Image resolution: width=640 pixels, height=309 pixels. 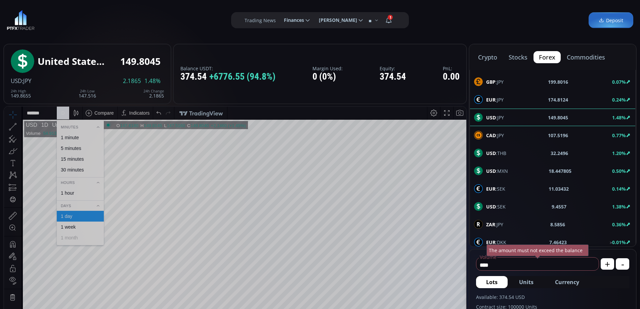 I want to click on b: 199.8016, so click(x=558, y=82).